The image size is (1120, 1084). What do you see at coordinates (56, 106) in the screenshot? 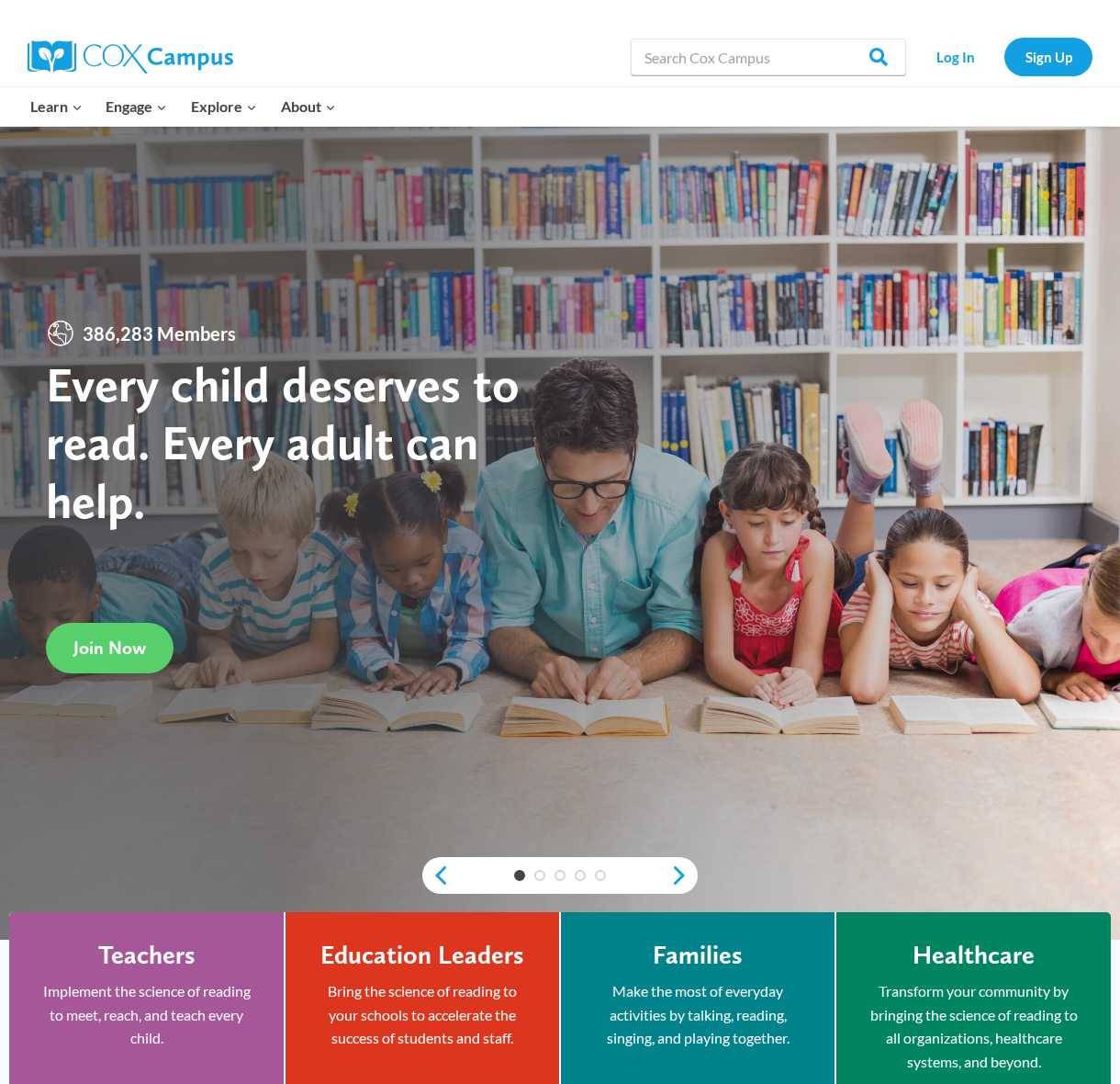
I see `span: Learn` at bounding box center [56, 106].